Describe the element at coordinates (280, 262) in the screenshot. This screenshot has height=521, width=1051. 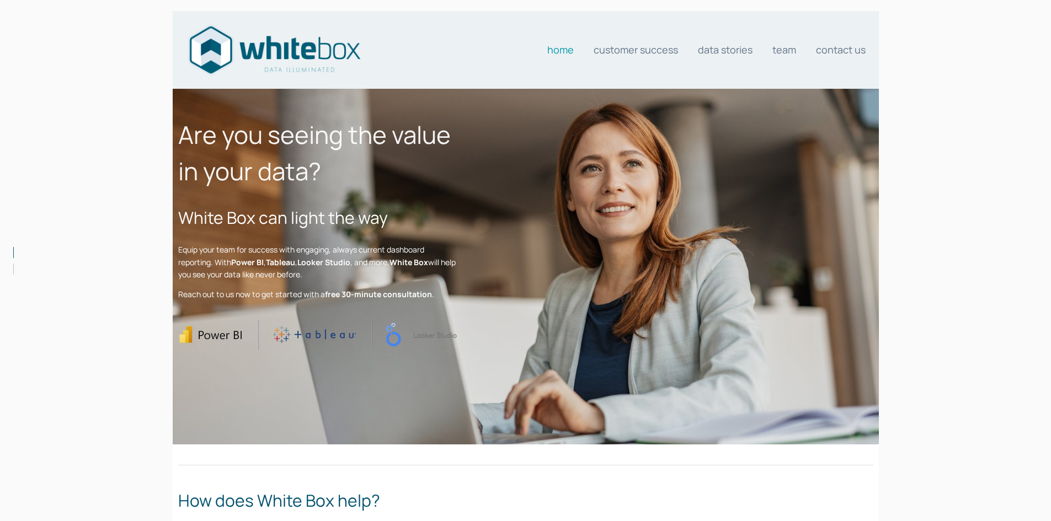
I see `strong: Tableau` at that location.